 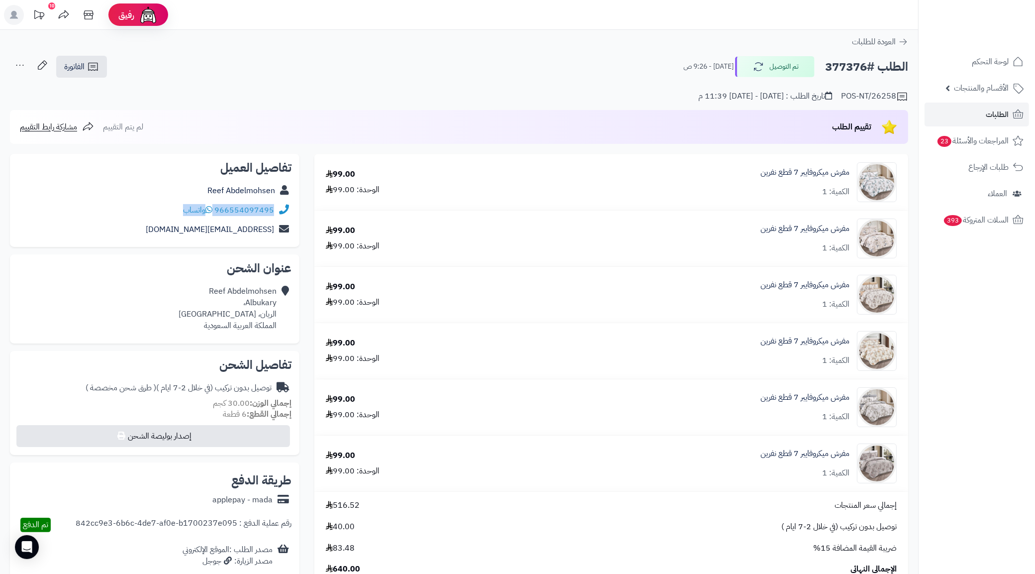 I want to click on span: الأقسام والمنتجات, so click(x=981, y=88).